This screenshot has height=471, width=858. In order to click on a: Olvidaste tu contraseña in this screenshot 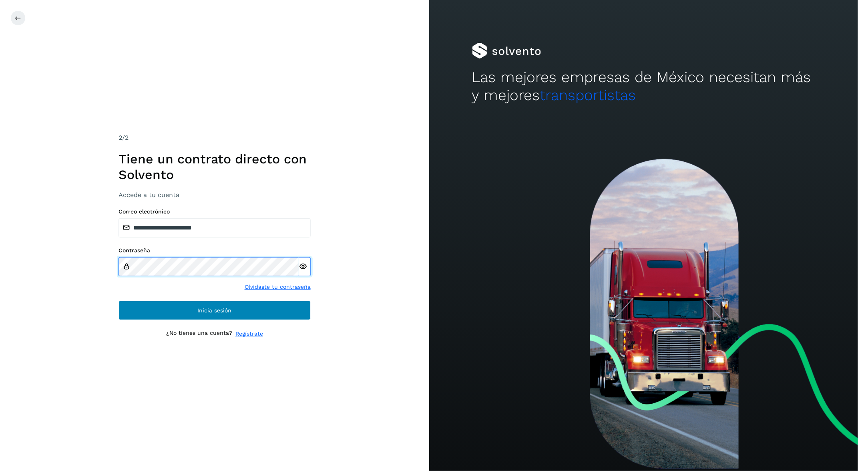, I will do `click(277, 287)`.